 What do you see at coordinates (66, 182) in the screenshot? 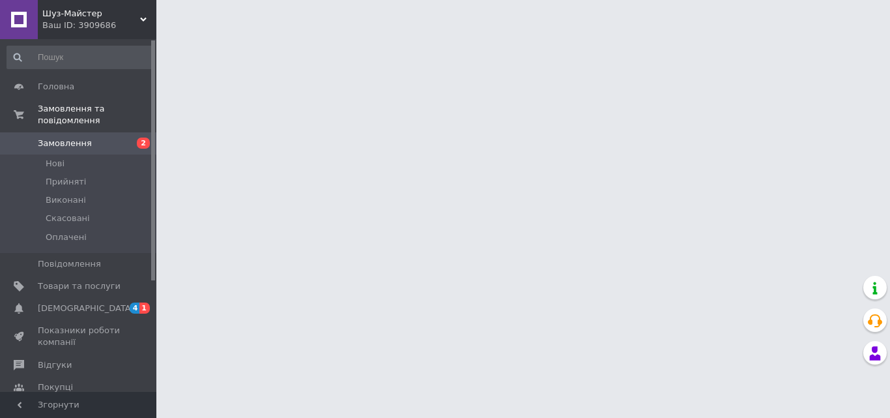
I see `span: Прийняті` at bounding box center [66, 182].